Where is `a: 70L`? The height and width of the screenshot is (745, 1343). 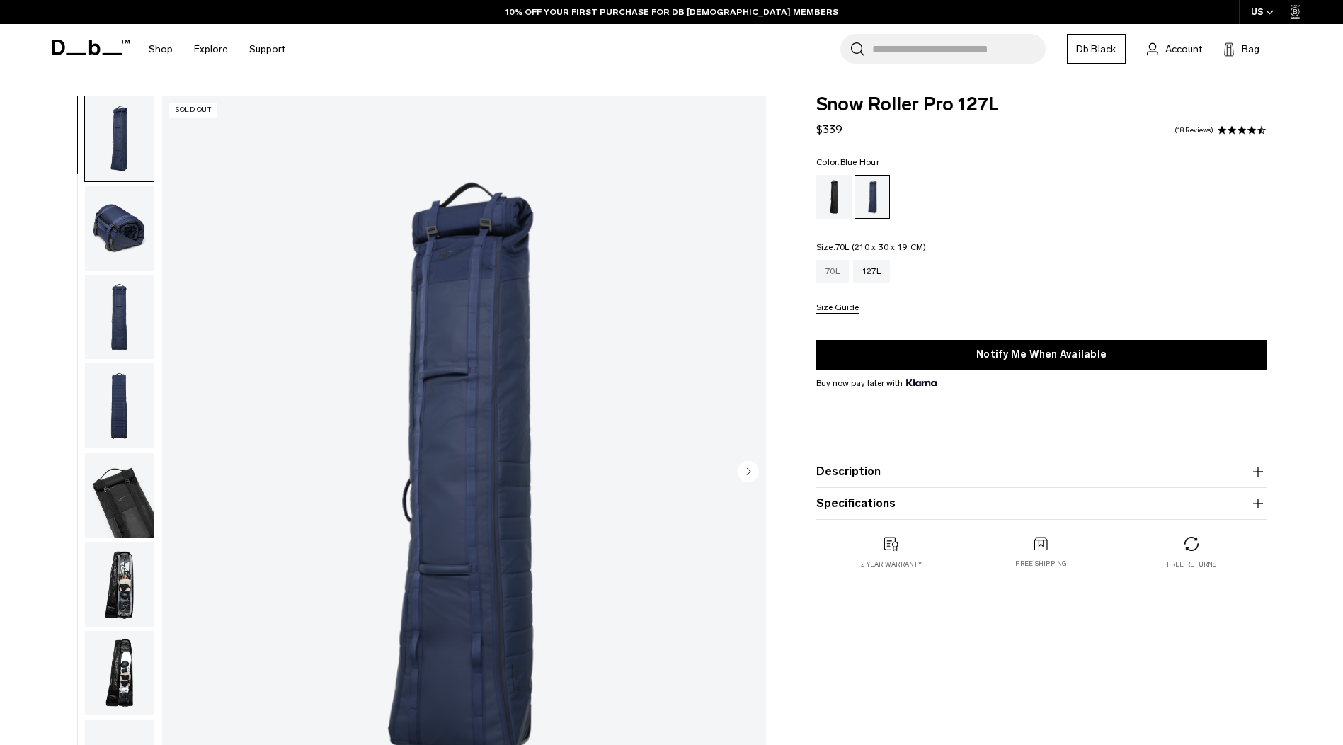
a: 70L is located at coordinates (833, 271).